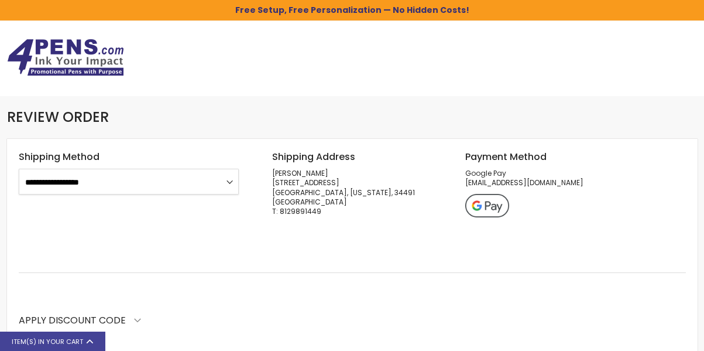 The width and height of the screenshot is (704, 351). I want to click on span: Review Order, so click(58, 117).